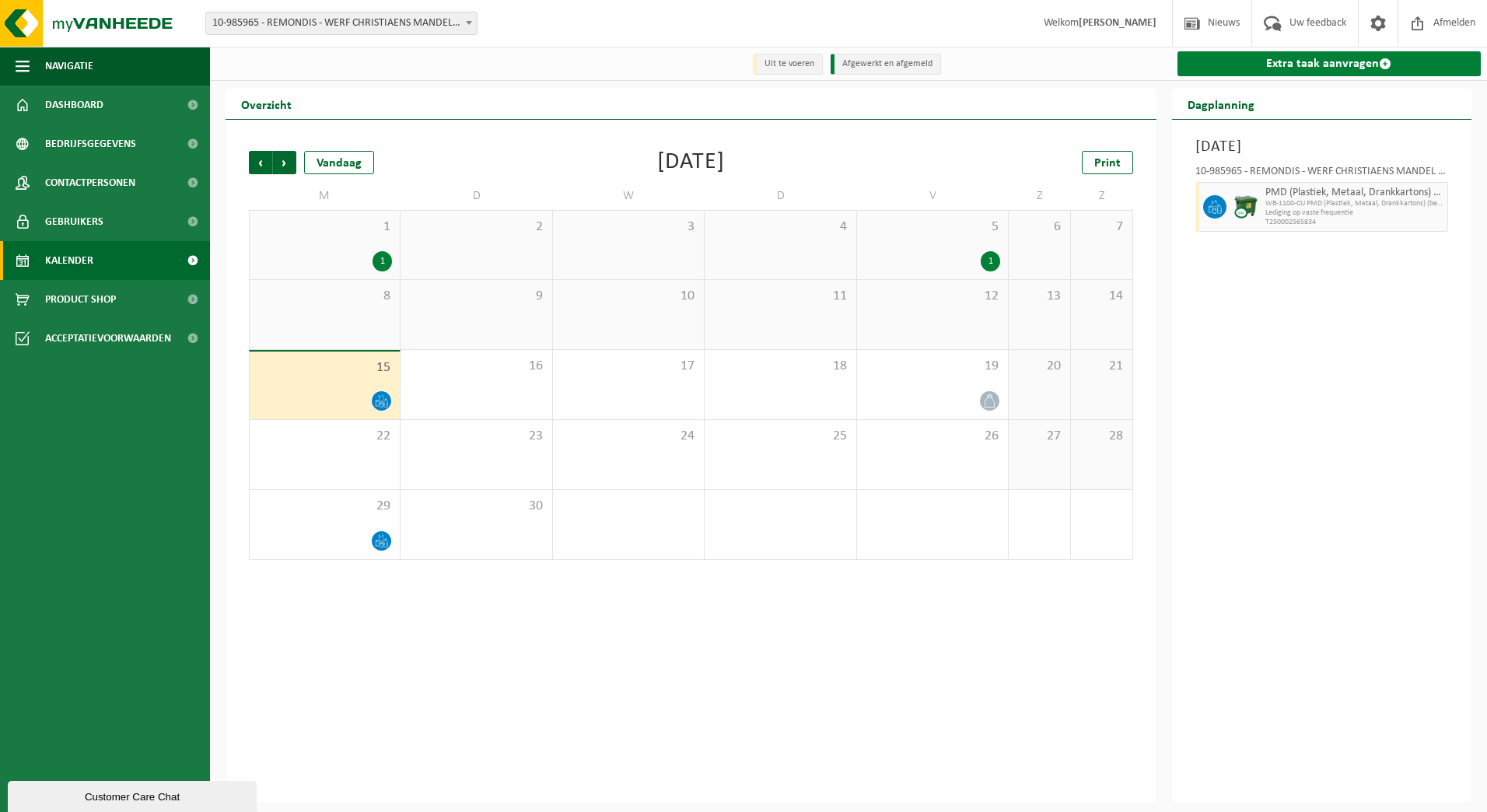 This screenshot has height=812, width=1487. I want to click on span: Print, so click(1108, 163).